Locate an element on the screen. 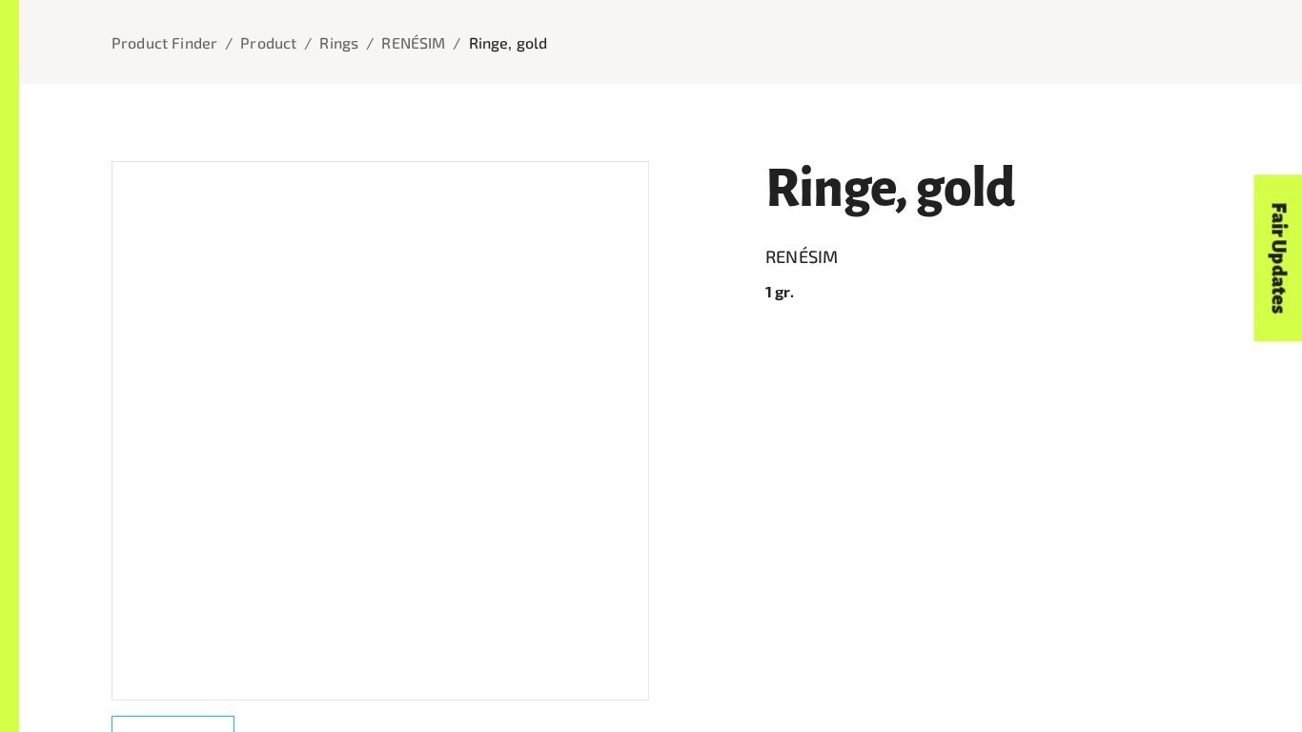  p: 1 gr. is located at coordinates (987, 292).